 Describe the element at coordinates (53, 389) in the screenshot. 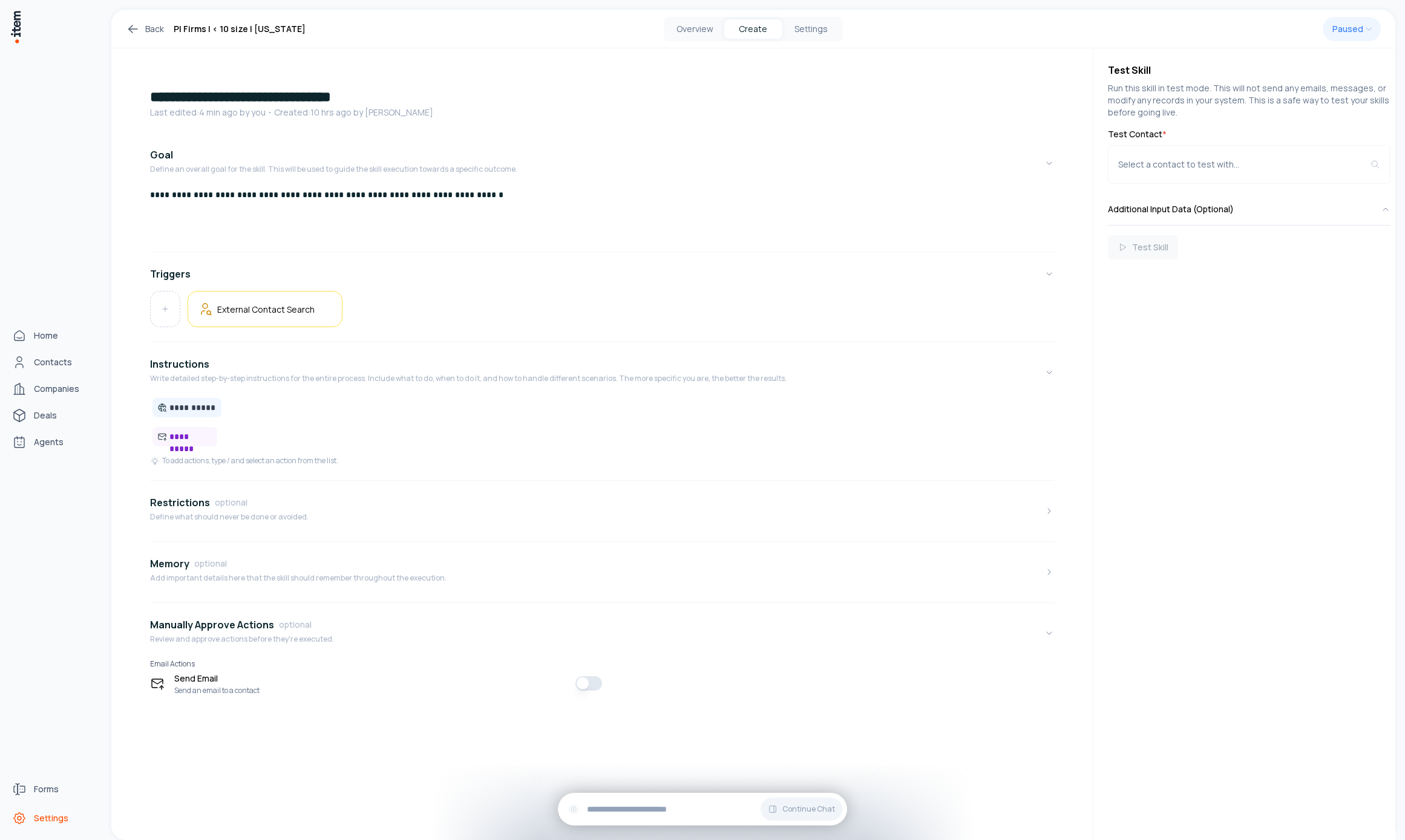

I see `a: Companies` at that location.